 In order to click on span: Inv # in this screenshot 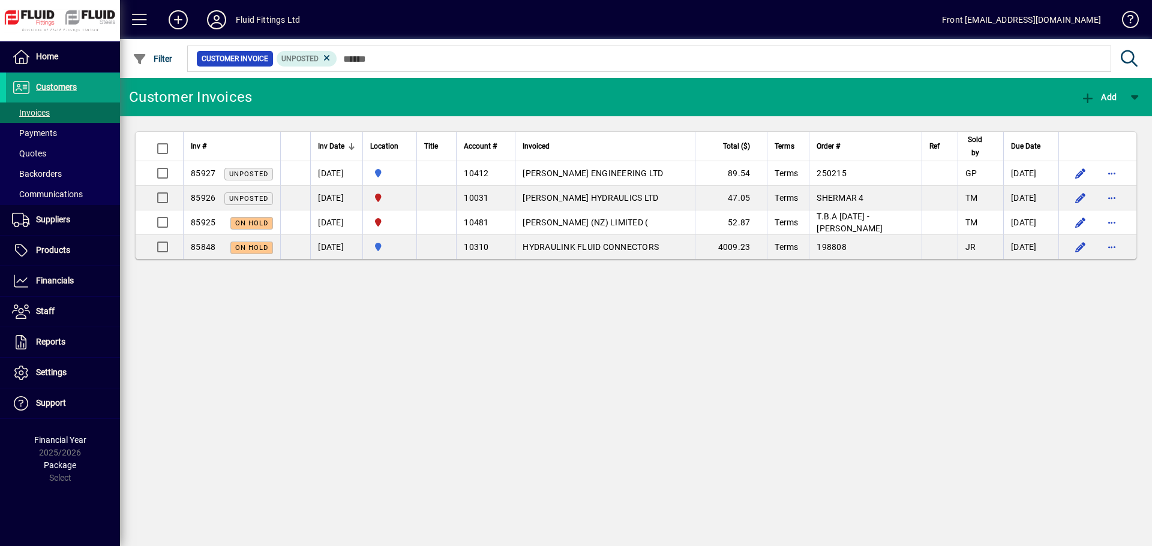, I will do `click(199, 146)`.